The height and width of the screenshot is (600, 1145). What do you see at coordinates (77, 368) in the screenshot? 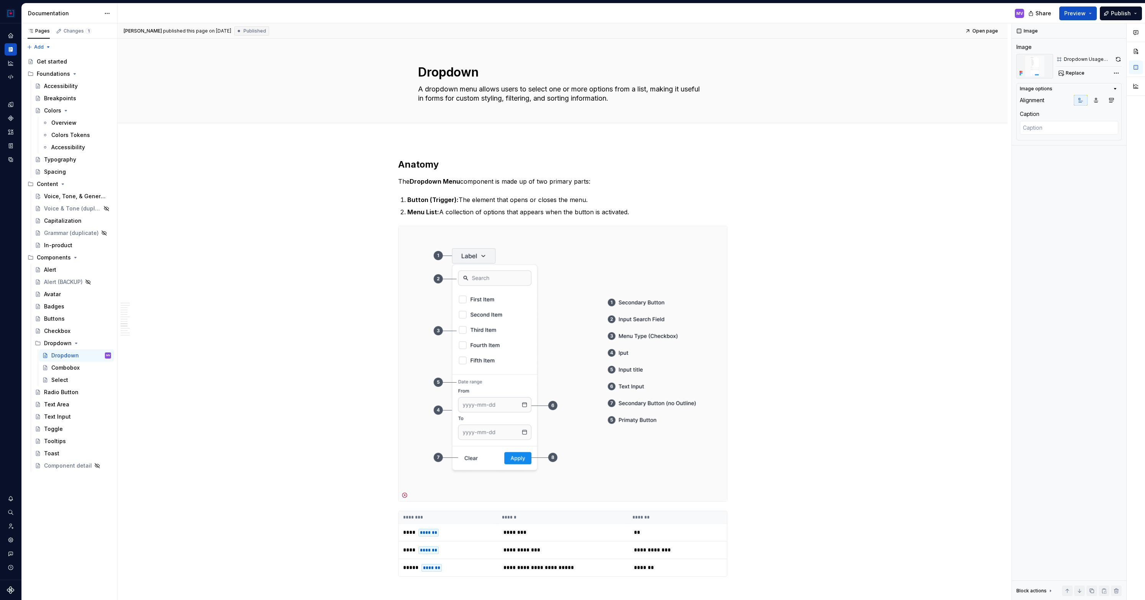
I see `a: Combobox` at bounding box center [77, 368].